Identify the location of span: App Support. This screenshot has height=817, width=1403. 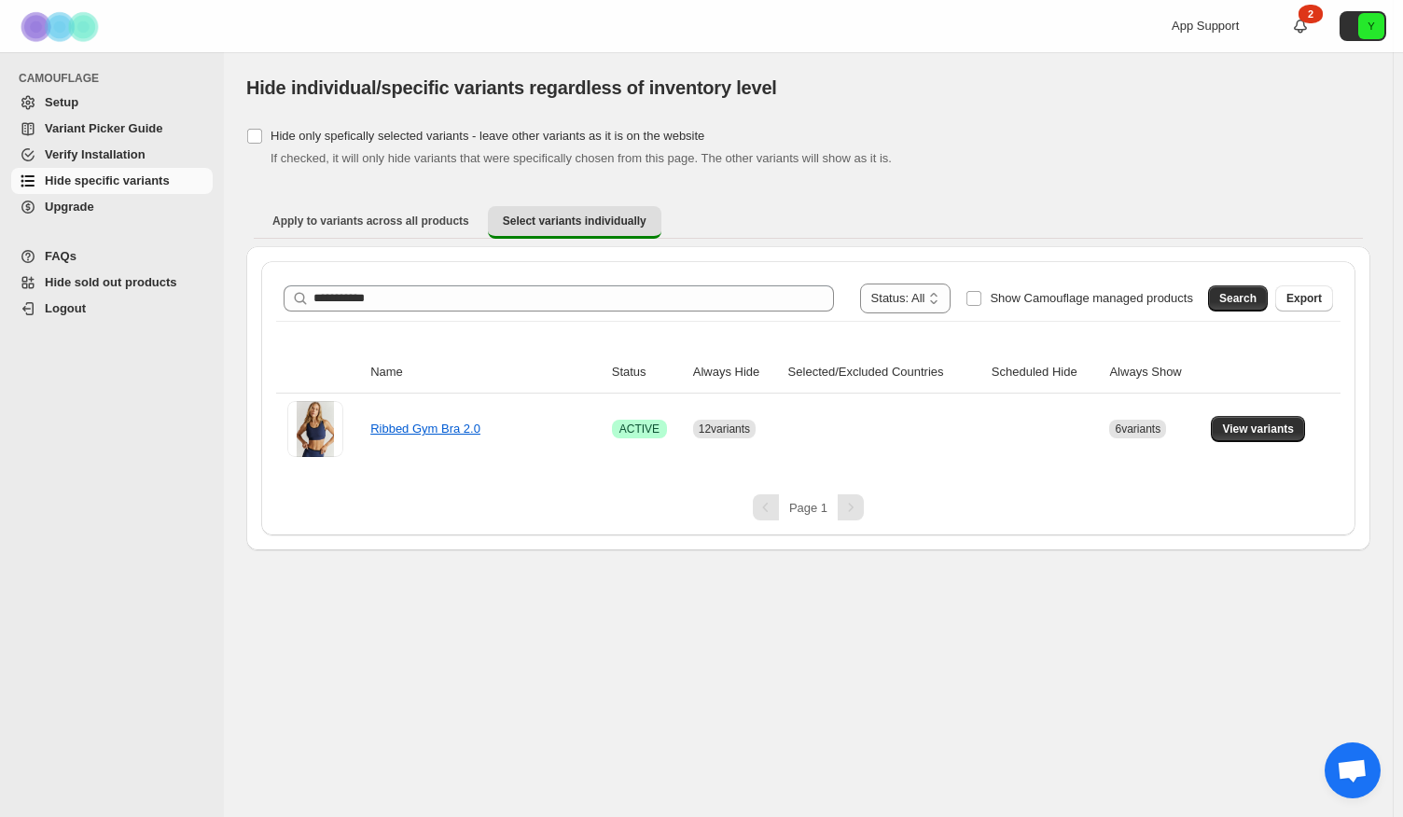
(1205, 25).